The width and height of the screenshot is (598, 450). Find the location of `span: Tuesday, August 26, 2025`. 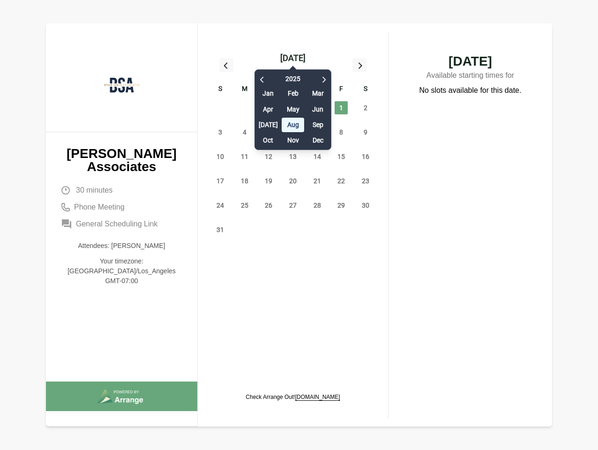

span: Tuesday, August 26, 2025 is located at coordinates (269, 205).